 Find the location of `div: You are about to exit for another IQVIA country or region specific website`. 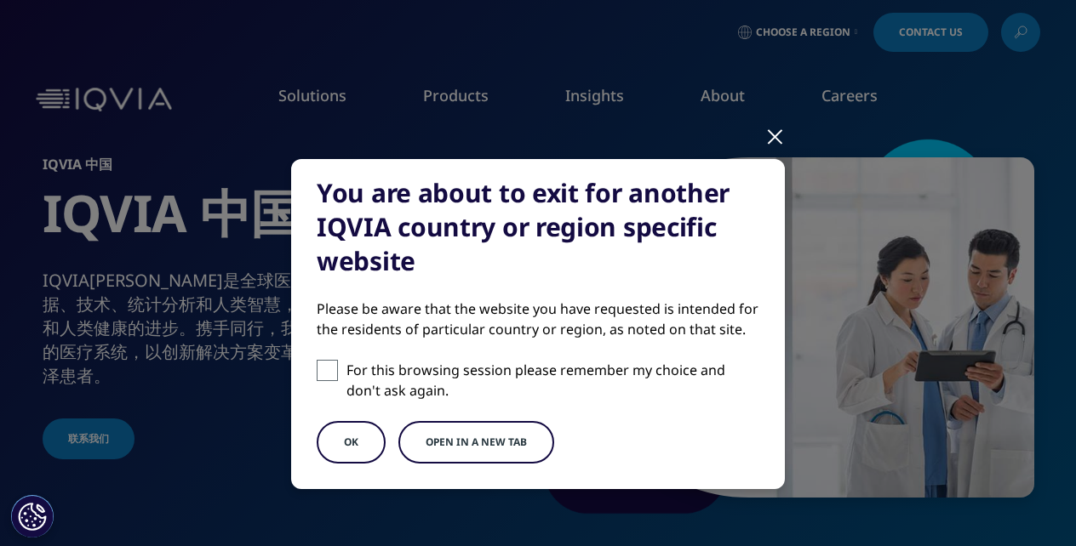

div: You are about to exit for another IQVIA country or region specific website is located at coordinates (538, 227).